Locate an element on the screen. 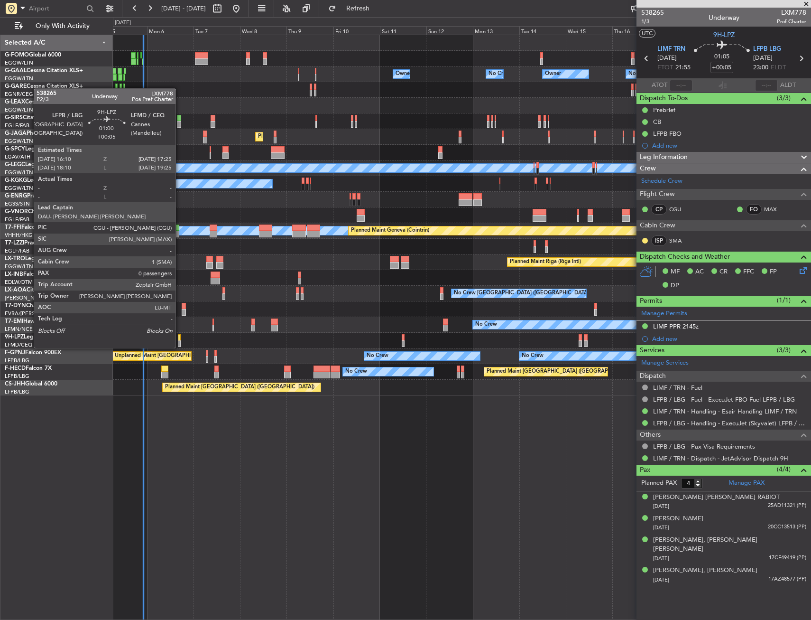  span: (4/4) is located at coordinates (784, 469).